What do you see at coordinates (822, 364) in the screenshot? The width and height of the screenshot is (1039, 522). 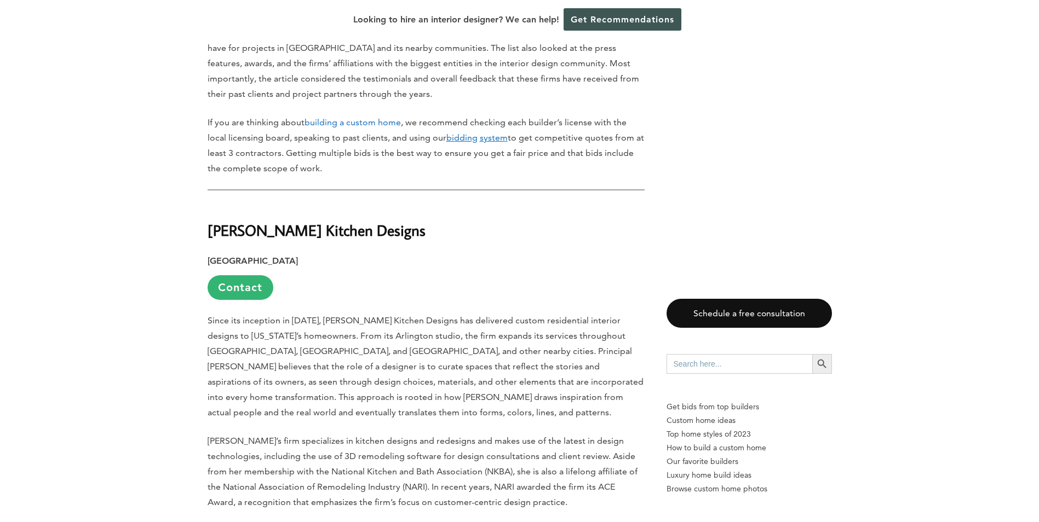 I see `svg: Search` at bounding box center [822, 364].